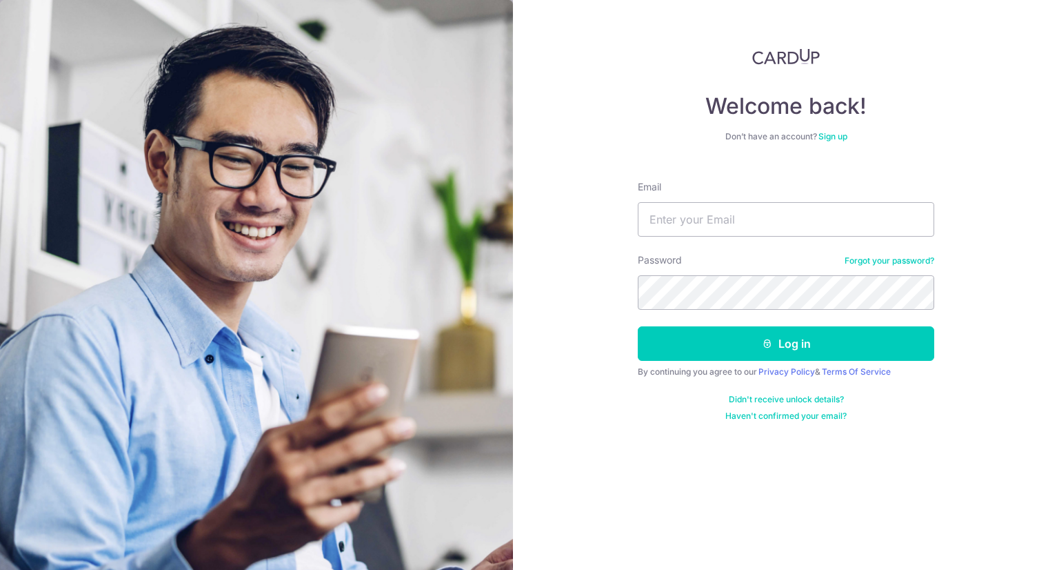  Describe the element at coordinates (786, 399) in the screenshot. I see `a: Didn't receive unlock details?` at that location.